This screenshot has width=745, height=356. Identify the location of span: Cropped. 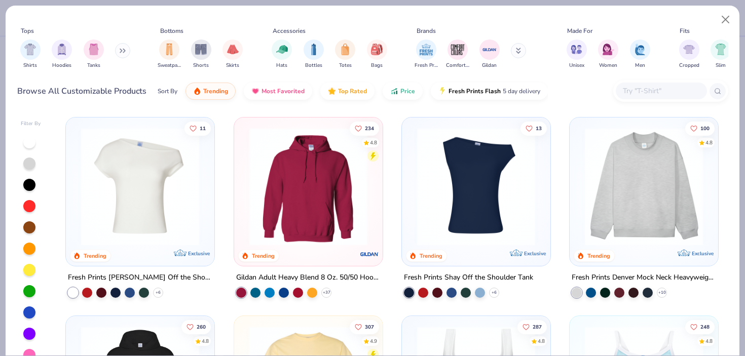
(689, 65).